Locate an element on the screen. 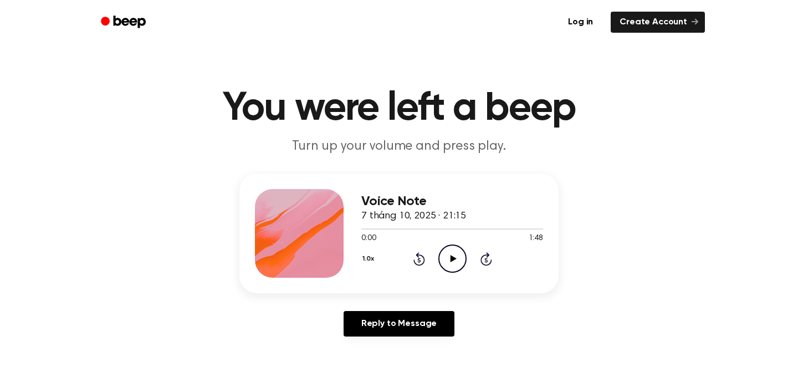  h3: Voice Note is located at coordinates (452, 201).